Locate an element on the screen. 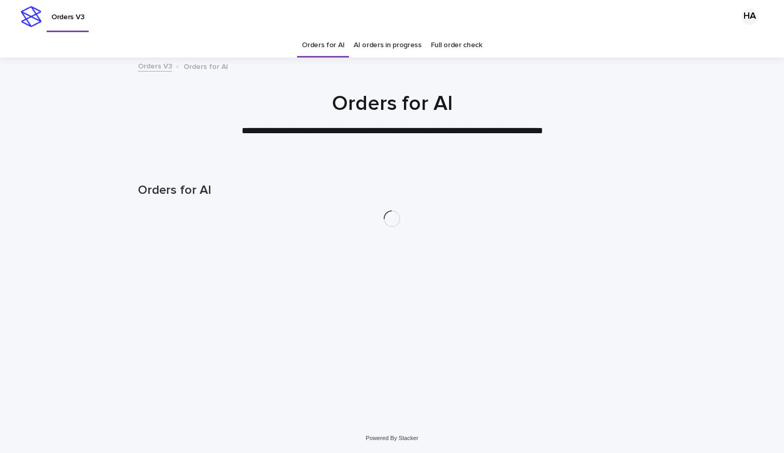  a: Orders V3 is located at coordinates (155, 65).